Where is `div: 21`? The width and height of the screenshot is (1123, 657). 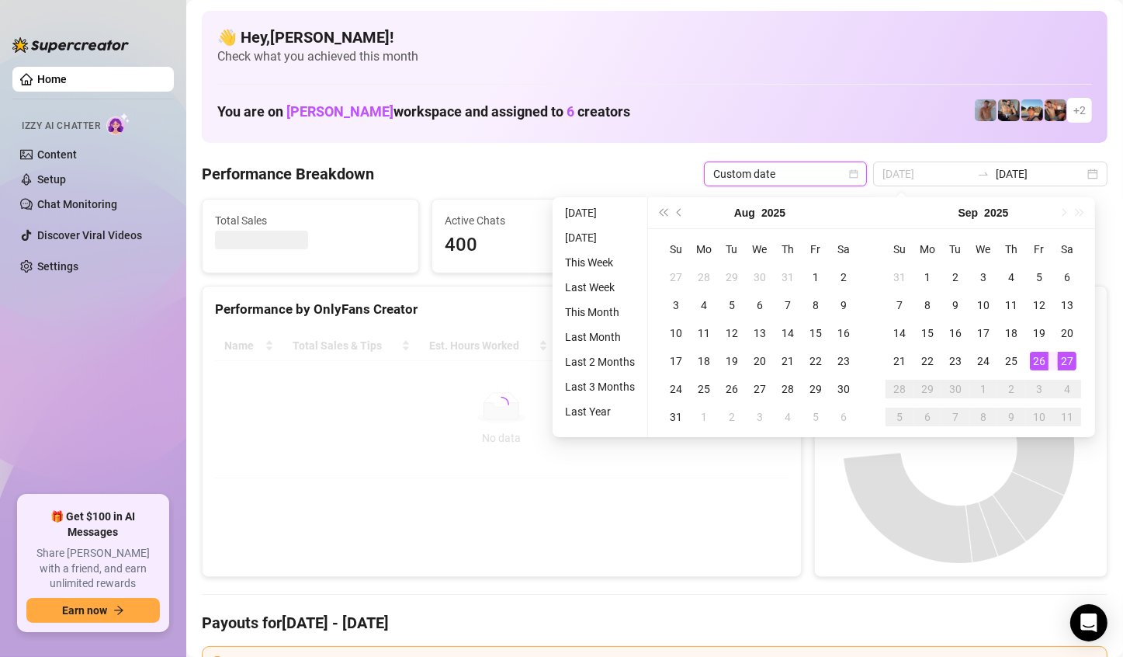
div: 21 is located at coordinates (899, 361).